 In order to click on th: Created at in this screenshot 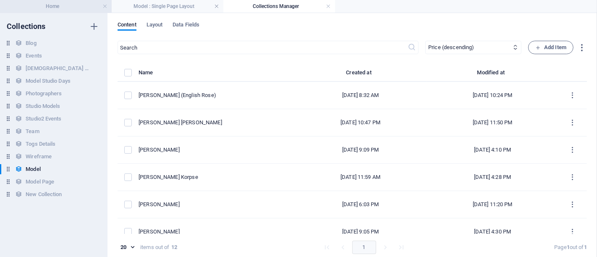, I will do `click(360, 75)`.